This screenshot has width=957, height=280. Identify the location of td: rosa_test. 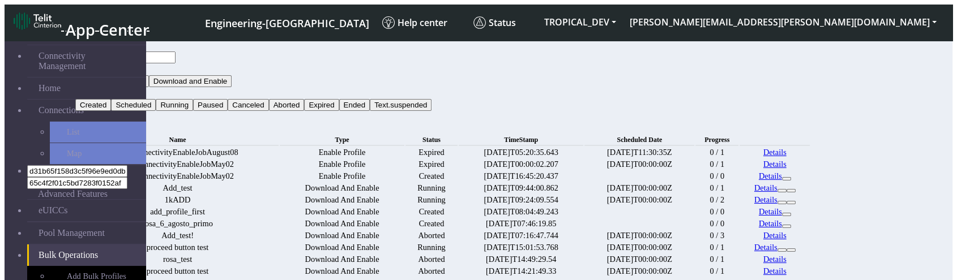
(177, 259).